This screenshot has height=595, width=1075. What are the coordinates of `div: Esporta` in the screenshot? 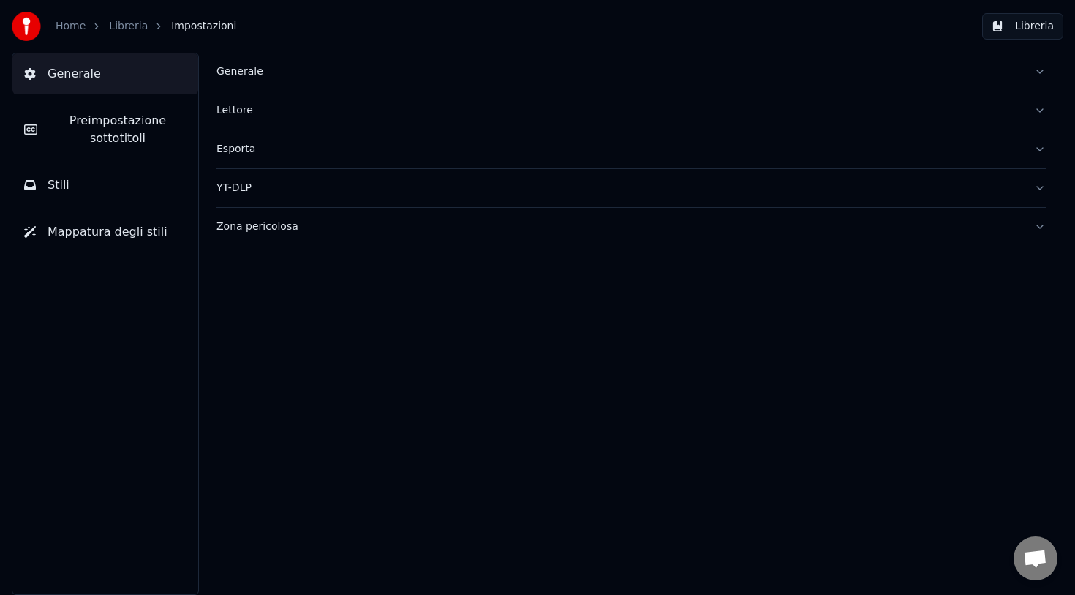 It's located at (619, 149).